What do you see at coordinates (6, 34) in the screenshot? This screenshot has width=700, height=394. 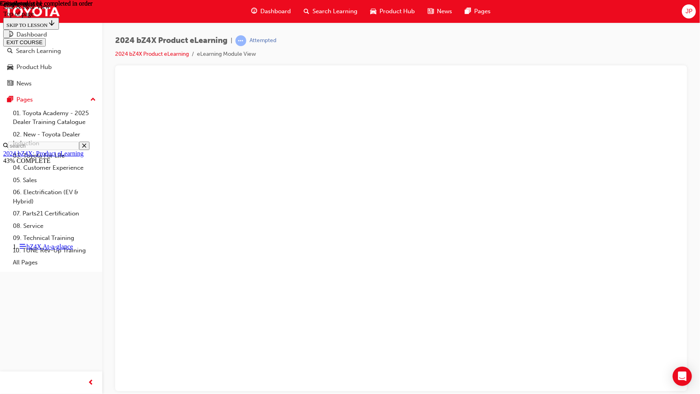 I see `button: Close navigation menu` at bounding box center [6, 34].